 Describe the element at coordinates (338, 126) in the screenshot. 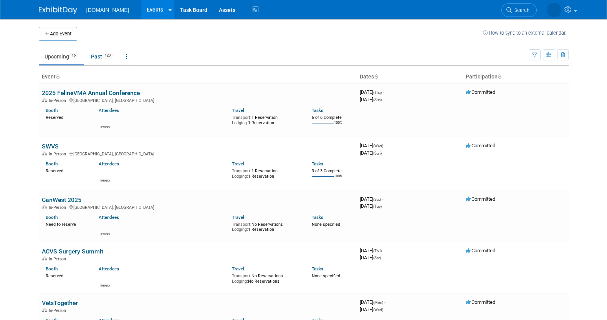

I see `td: 100%` at that location.